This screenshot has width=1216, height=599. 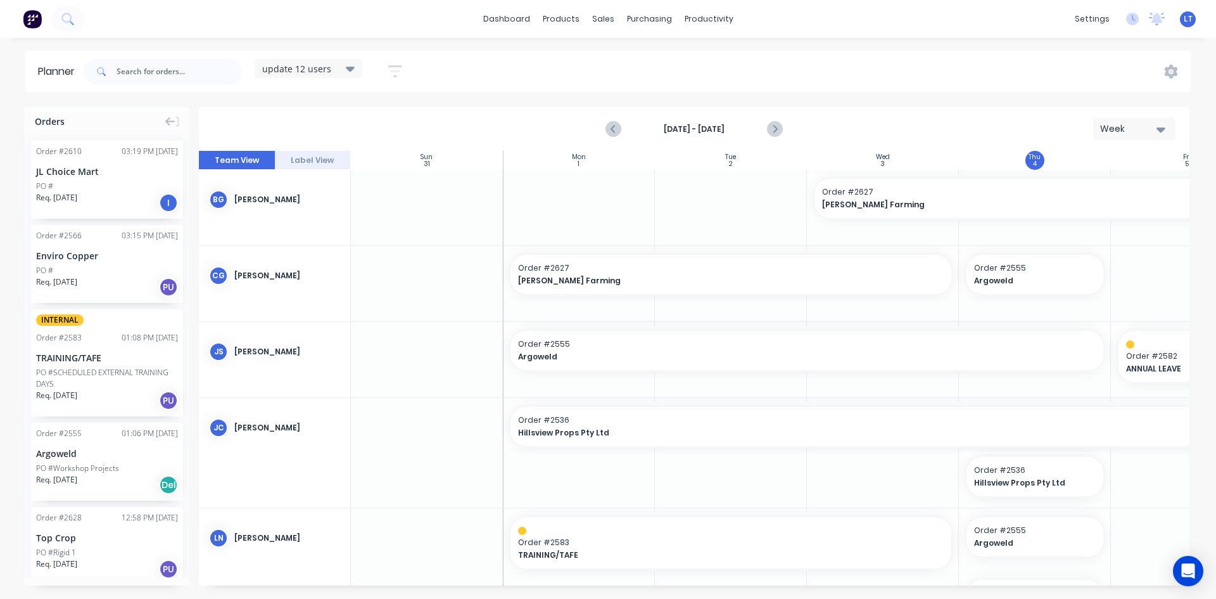 I want to click on div: Thu, so click(x=1035, y=157).